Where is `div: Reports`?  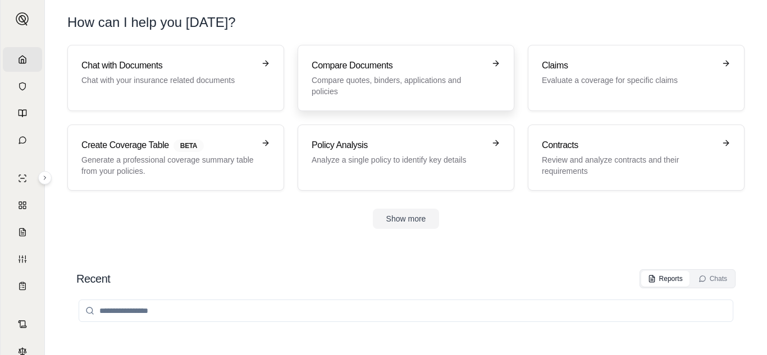 div: Reports is located at coordinates (665, 279).